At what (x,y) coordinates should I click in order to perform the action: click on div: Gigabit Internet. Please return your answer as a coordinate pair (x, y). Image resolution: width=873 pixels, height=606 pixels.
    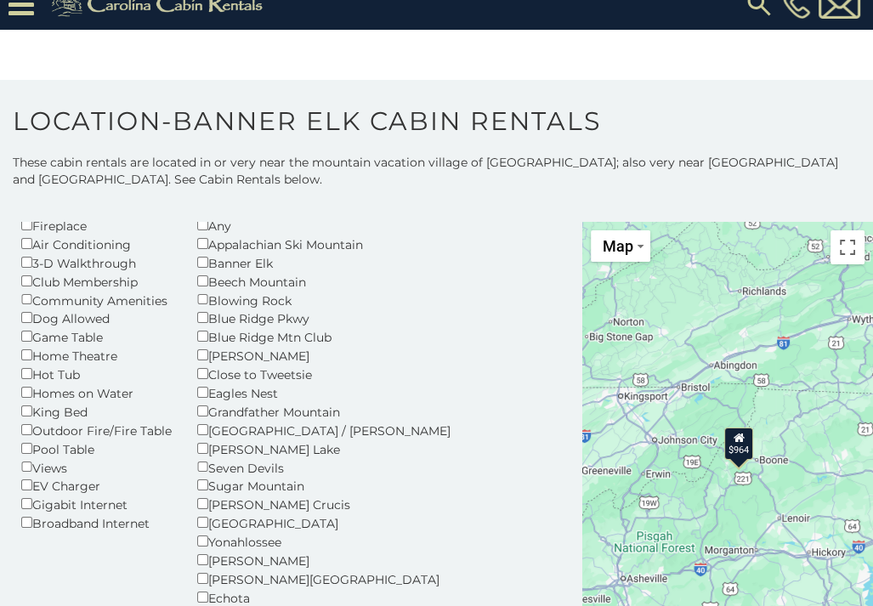
    Looking at the image, I should click on (96, 504).